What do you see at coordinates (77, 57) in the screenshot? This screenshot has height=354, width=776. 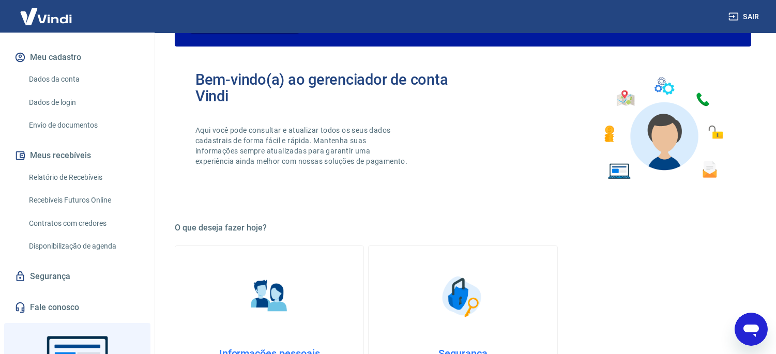 I see `button: Meu cadastro` at bounding box center [77, 57].